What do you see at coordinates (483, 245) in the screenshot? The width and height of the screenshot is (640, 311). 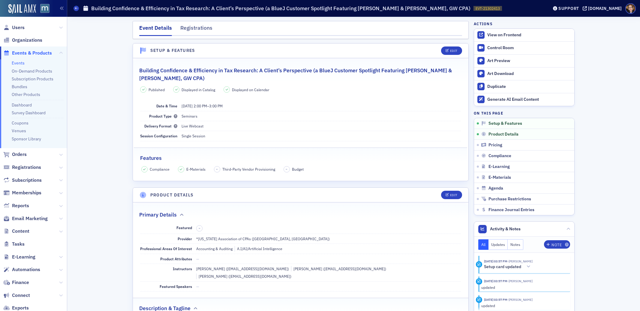 I see `button: All` at bounding box center [483, 245].